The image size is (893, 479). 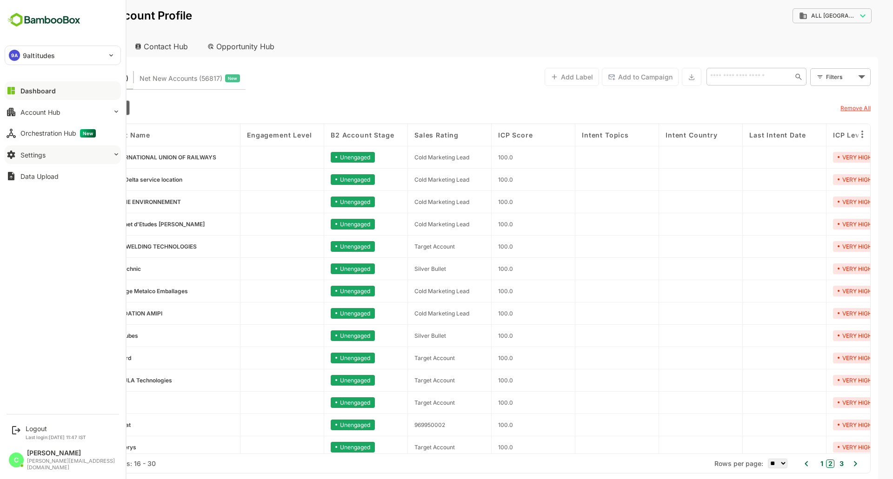 What do you see at coordinates (62, 79) in the screenshot?
I see `span: Target Accounts (34)` at bounding box center [62, 79].